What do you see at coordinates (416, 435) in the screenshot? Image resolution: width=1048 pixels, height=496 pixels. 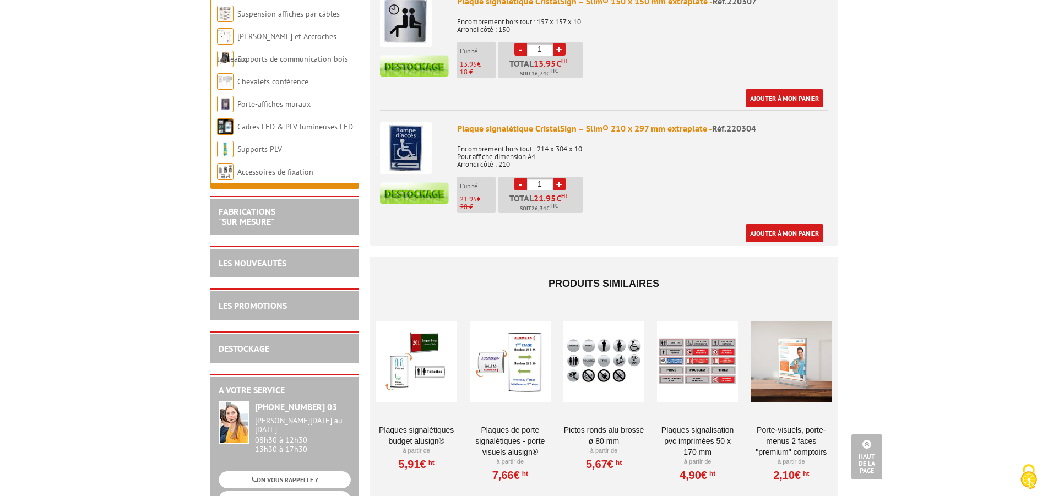 I see `a: Plaques Signalétiques Budget AluSign®` at bounding box center [416, 435].